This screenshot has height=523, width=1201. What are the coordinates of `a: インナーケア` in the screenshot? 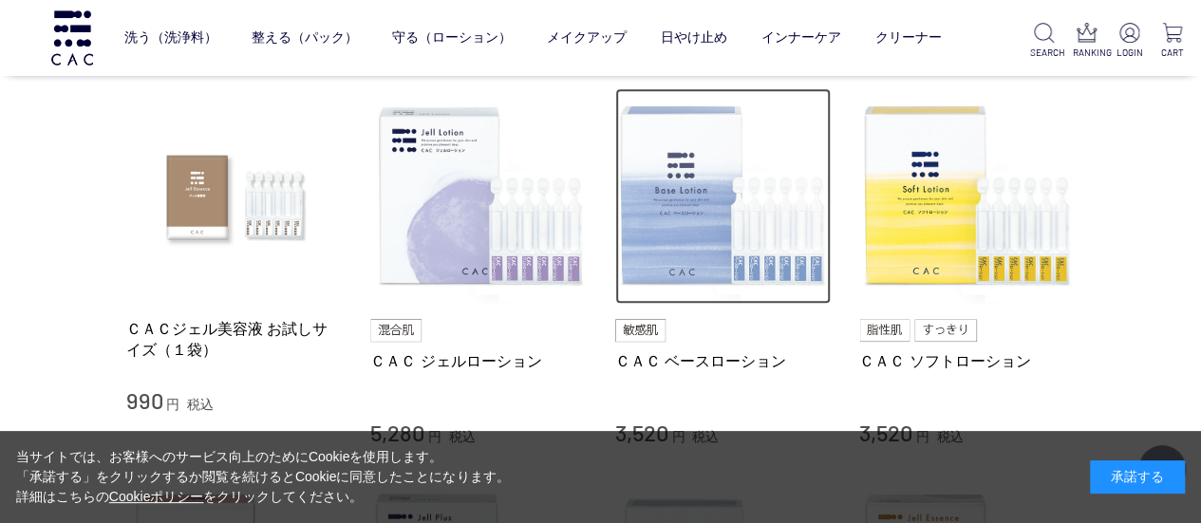 It's located at (800, 38).